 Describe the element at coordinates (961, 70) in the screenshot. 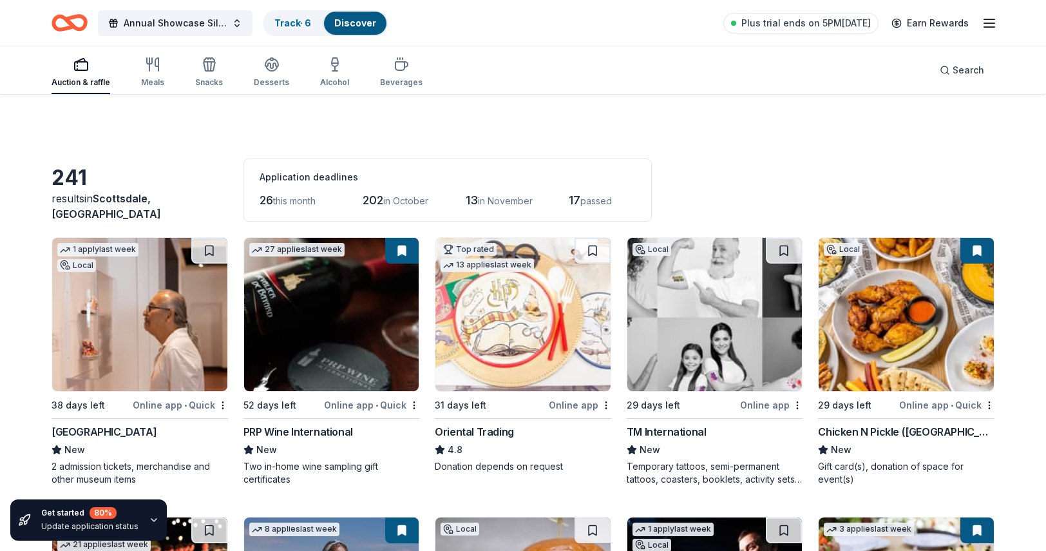

I see `button: Search` at that location.